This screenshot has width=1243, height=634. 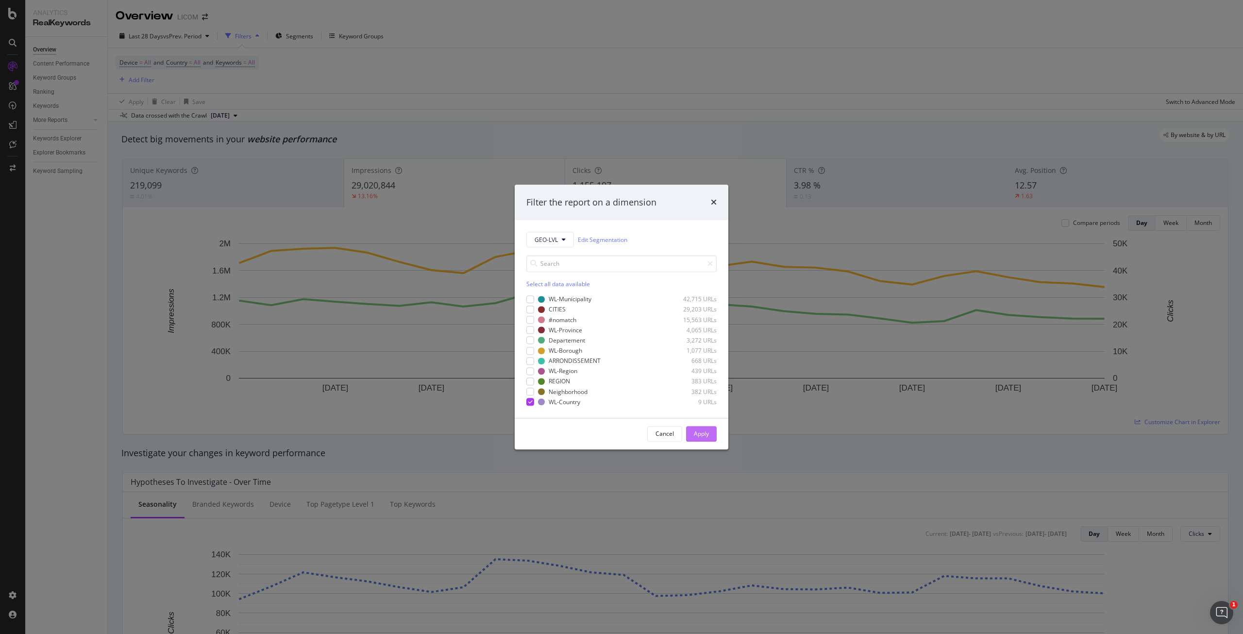 I want to click on div: 9 URLs, so click(x=693, y=401).